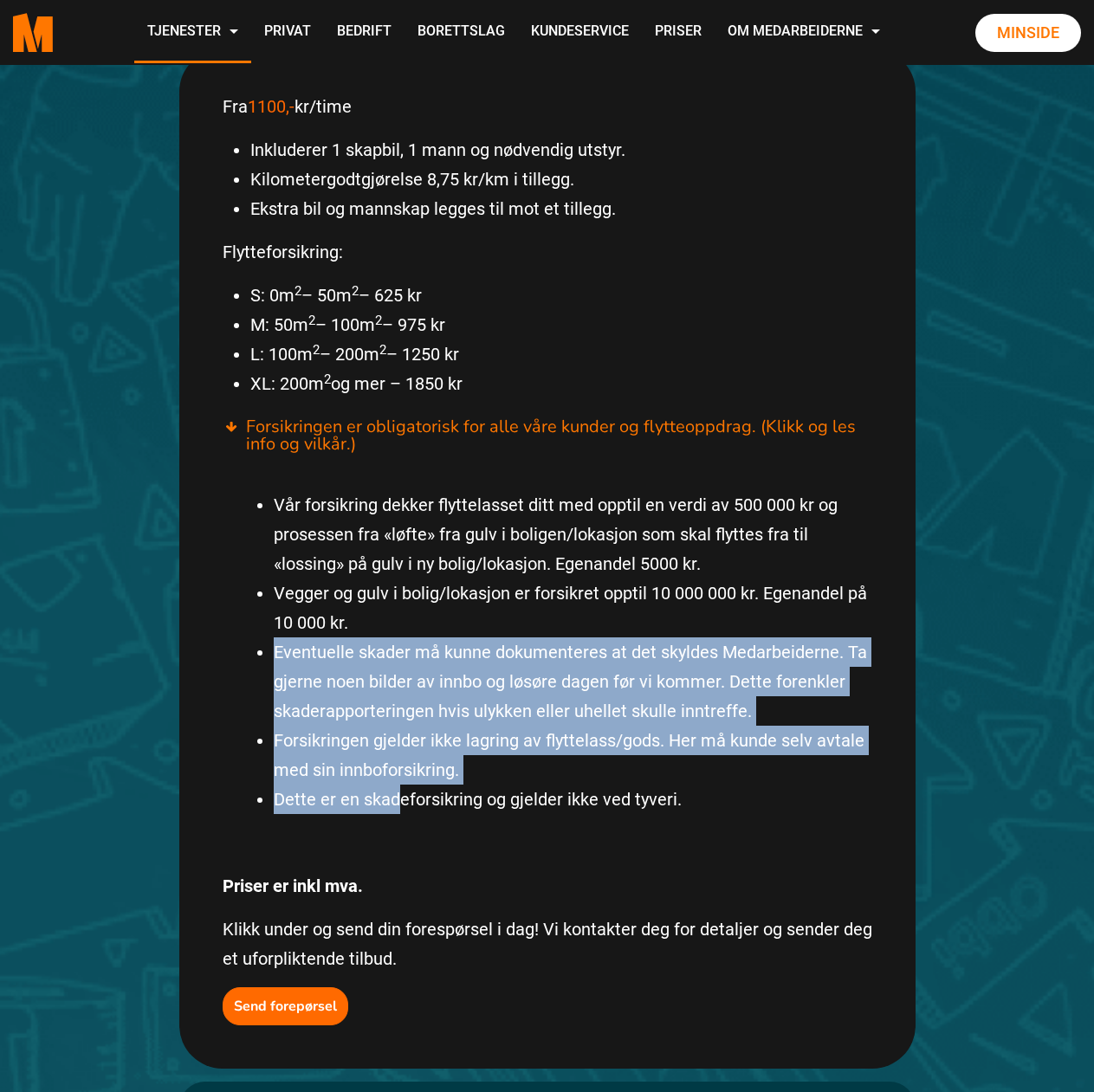 Image resolution: width=1094 pixels, height=1092 pixels. What do you see at coordinates (679, 32) in the screenshot?
I see `a: Priser` at bounding box center [679, 32].